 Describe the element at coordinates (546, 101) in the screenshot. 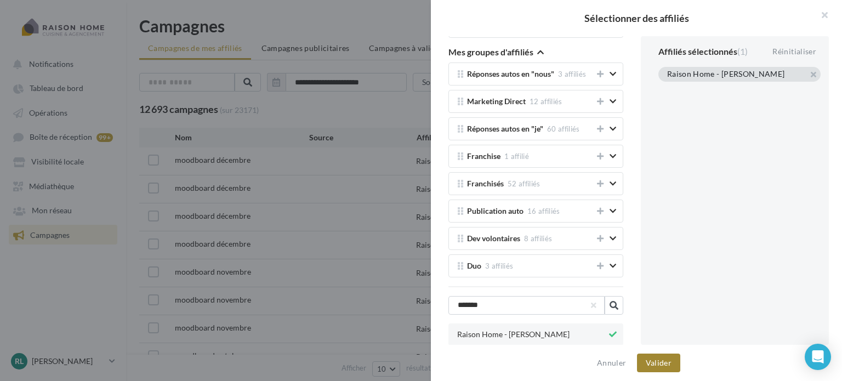

I see `span: 12 affiliés` at that location.